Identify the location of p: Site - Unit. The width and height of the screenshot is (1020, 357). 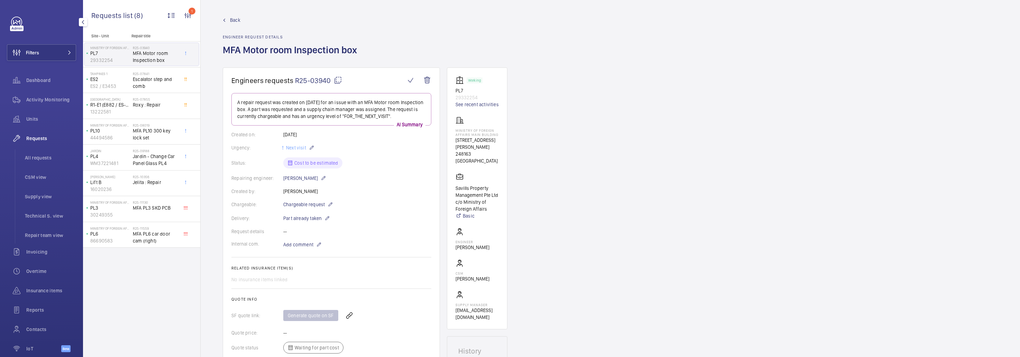
(106, 36).